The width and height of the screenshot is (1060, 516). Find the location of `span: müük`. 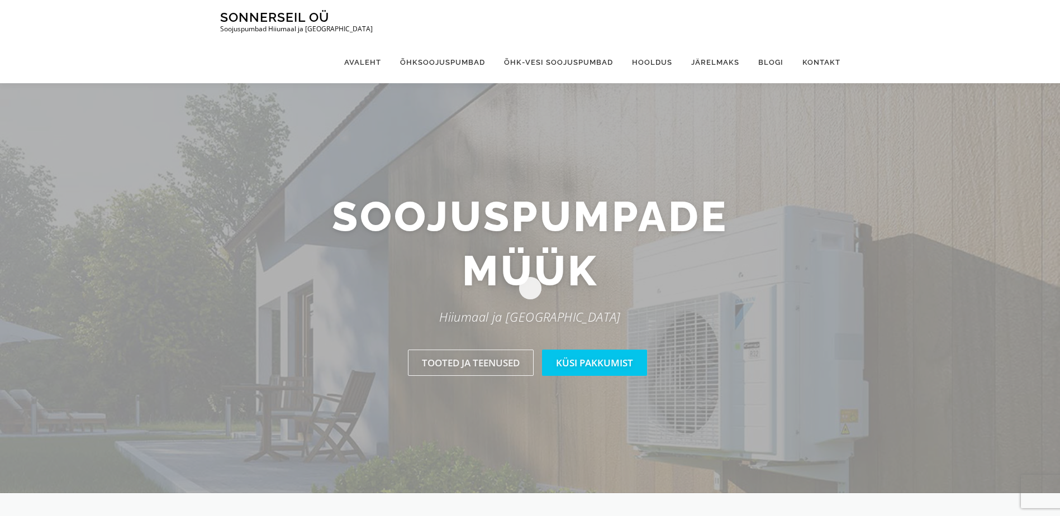

span: müük is located at coordinates (530, 271).